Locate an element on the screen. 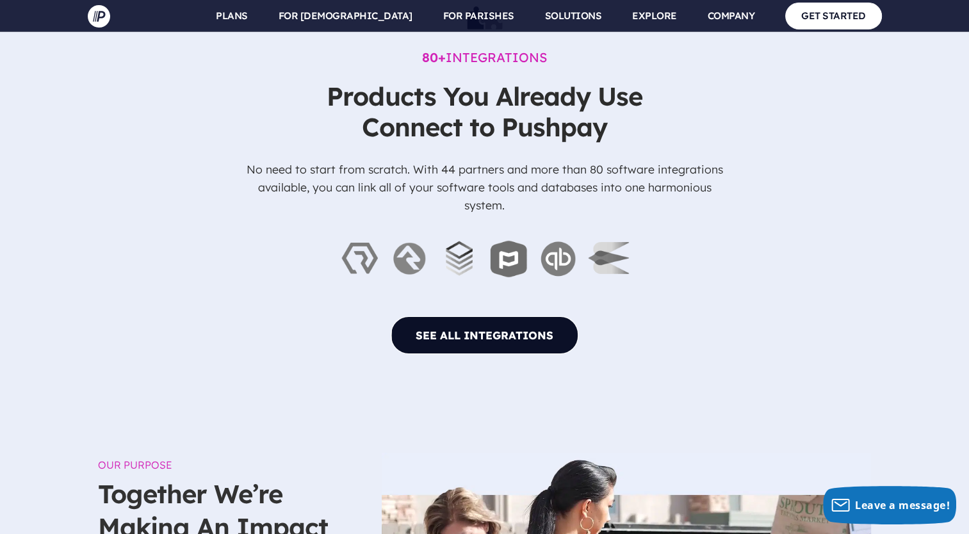 This screenshot has width=969, height=534. b: 80+ is located at coordinates (434, 57).